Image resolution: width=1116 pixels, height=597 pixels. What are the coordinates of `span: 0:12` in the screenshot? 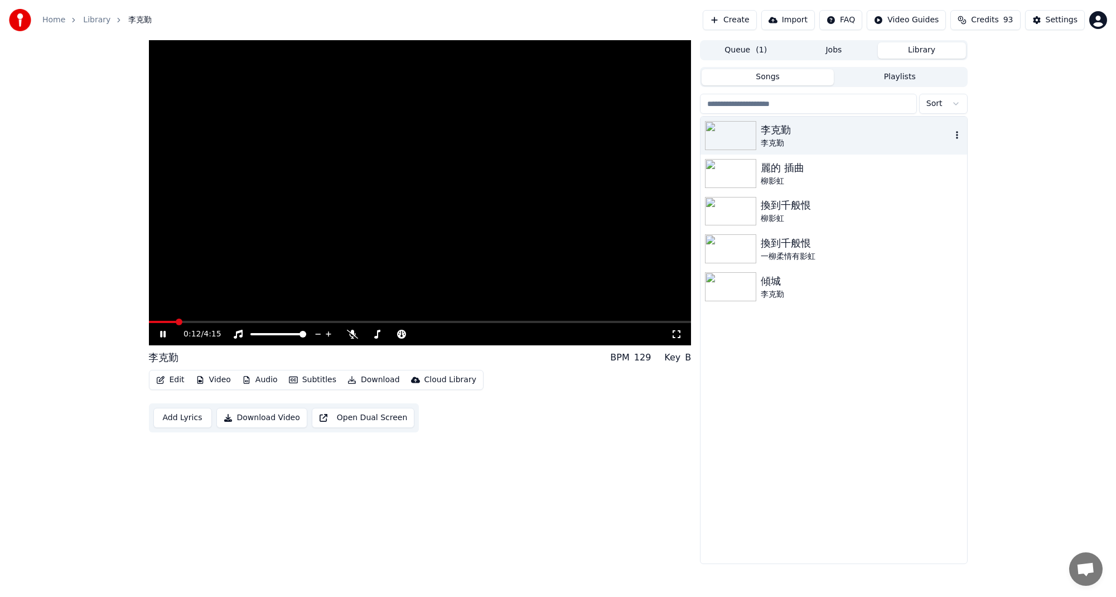 It's located at (192, 334).